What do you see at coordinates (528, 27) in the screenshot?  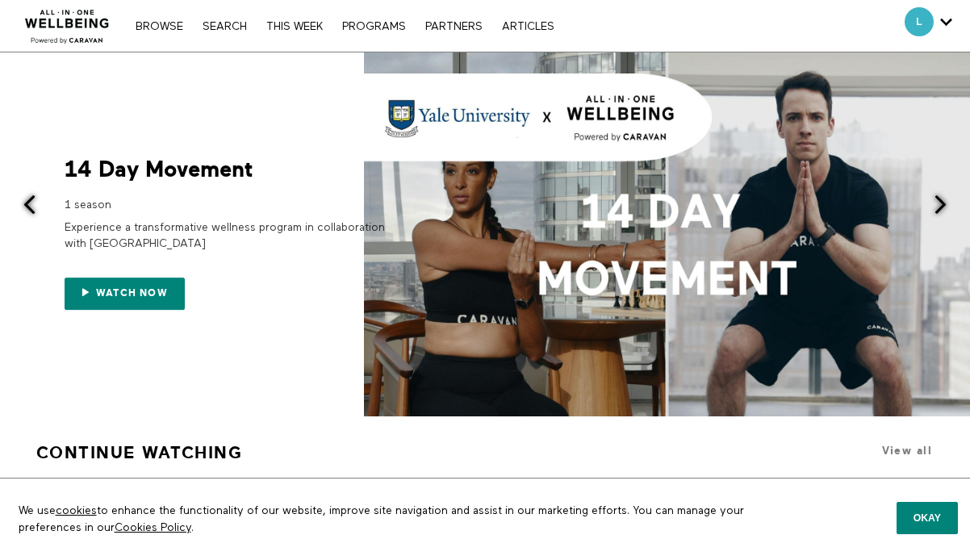 I see `a: ARTICLES` at bounding box center [528, 27].